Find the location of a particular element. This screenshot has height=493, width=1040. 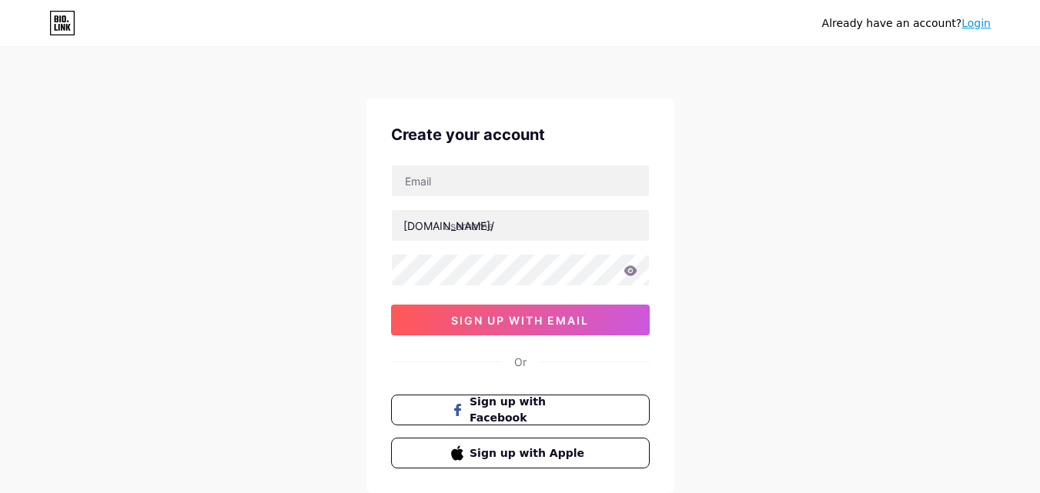

div: Create your account is located at coordinates (520, 135).